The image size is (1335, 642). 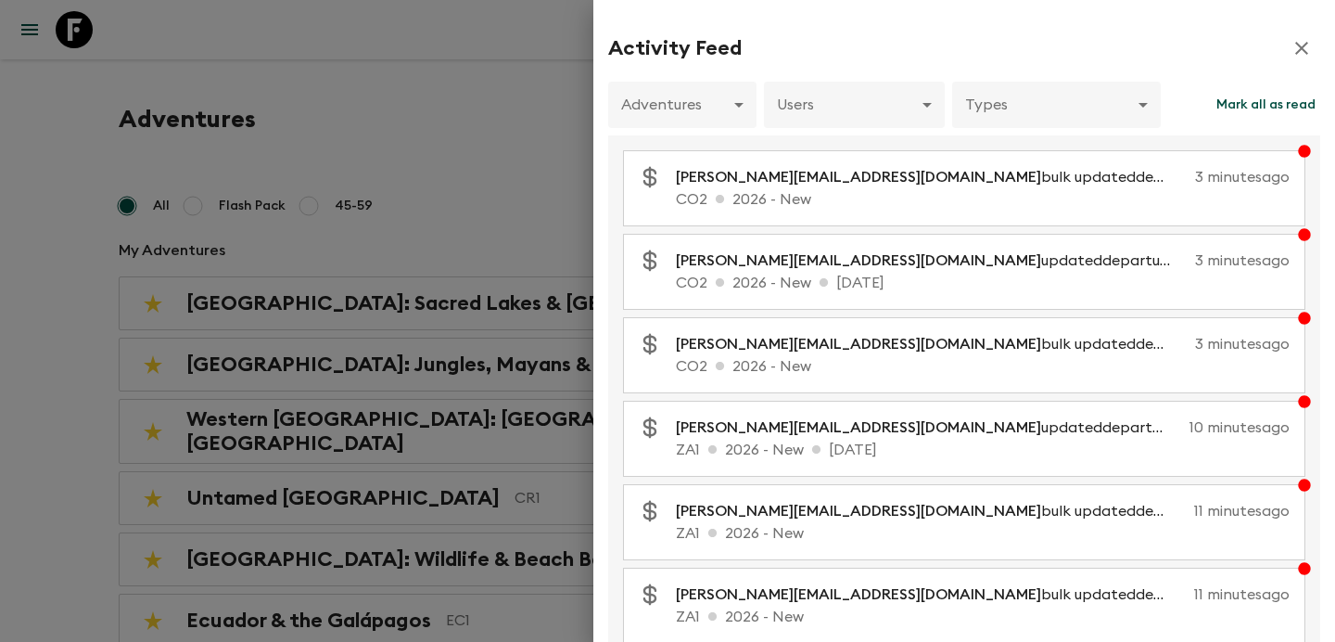 I want to click on h2: Activity Feed, so click(x=675, y=48).